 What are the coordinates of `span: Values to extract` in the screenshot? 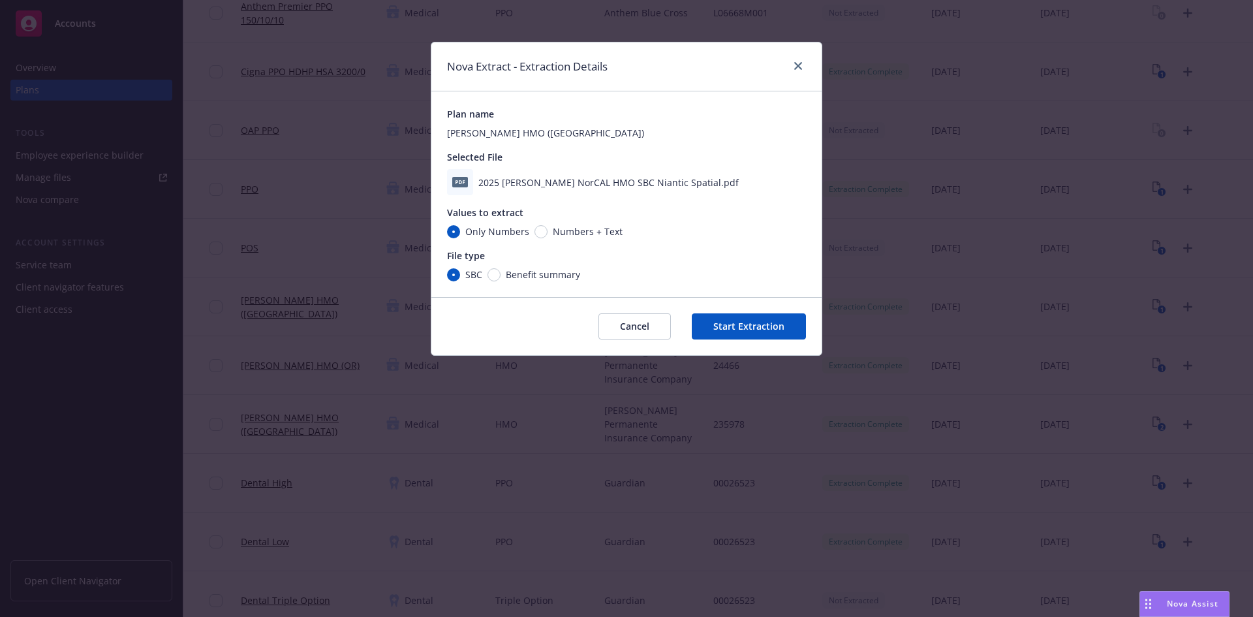 It's located at (485, 212).